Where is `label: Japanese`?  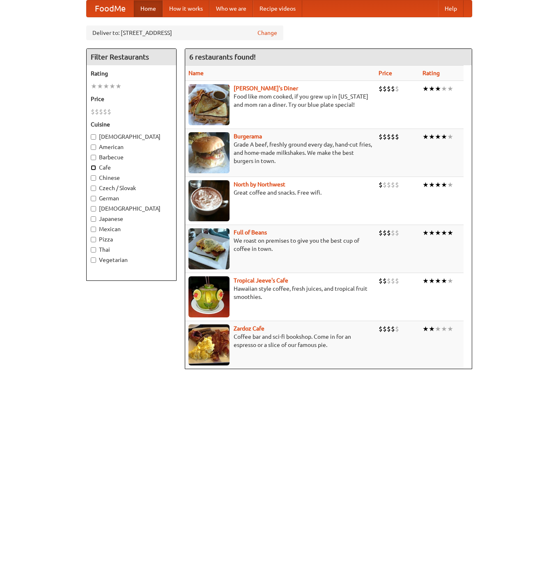 label: Japanese is located at coordinates (131, 219).